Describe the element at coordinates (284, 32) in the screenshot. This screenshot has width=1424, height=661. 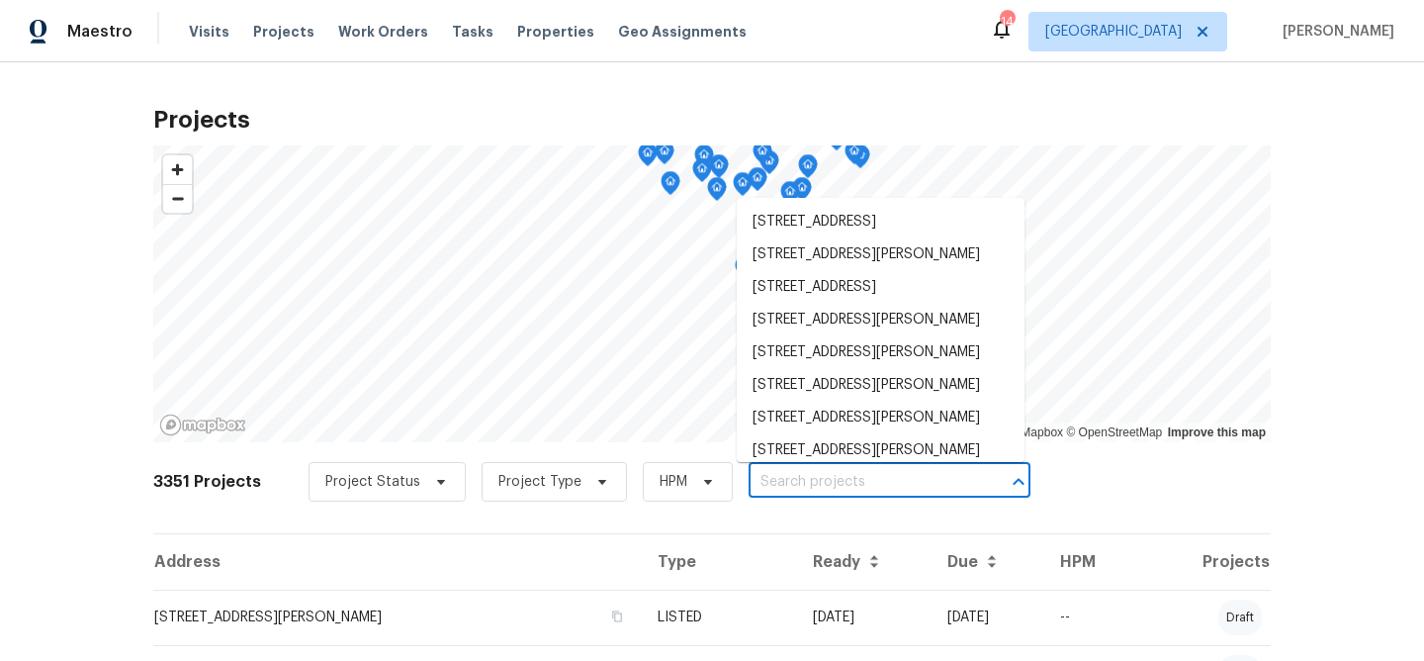
I see `span: Projects` at that location.